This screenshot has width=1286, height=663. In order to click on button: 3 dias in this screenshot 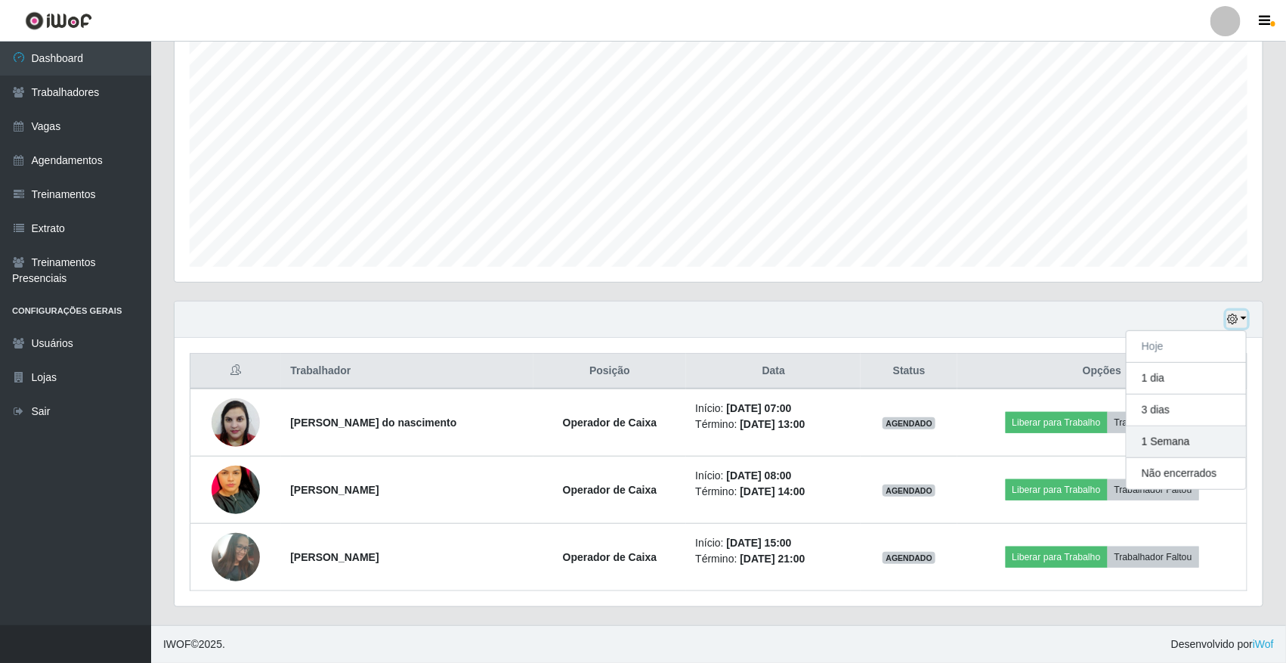, I will do `click(1187, 410)`.